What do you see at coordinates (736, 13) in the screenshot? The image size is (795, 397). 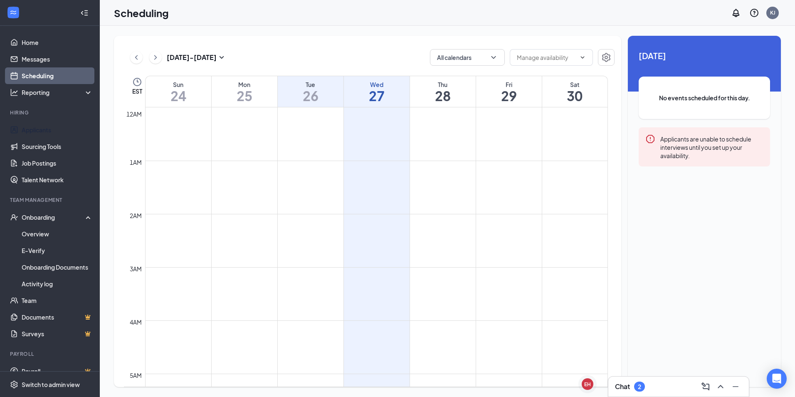 I see `svg: Notifications` at bounding box center [736, 13].